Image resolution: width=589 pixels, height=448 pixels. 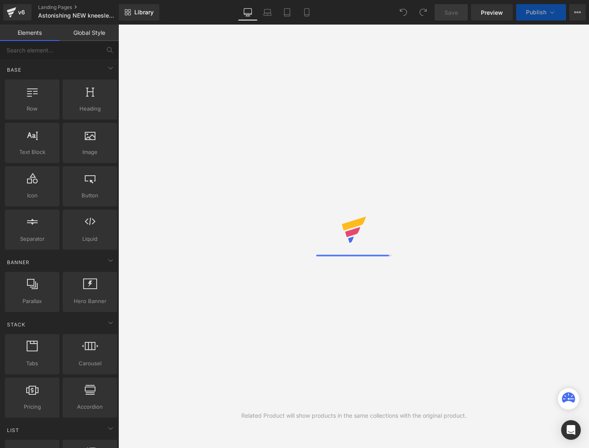 I want to click on button: Publish, so click(x=541, y=12).